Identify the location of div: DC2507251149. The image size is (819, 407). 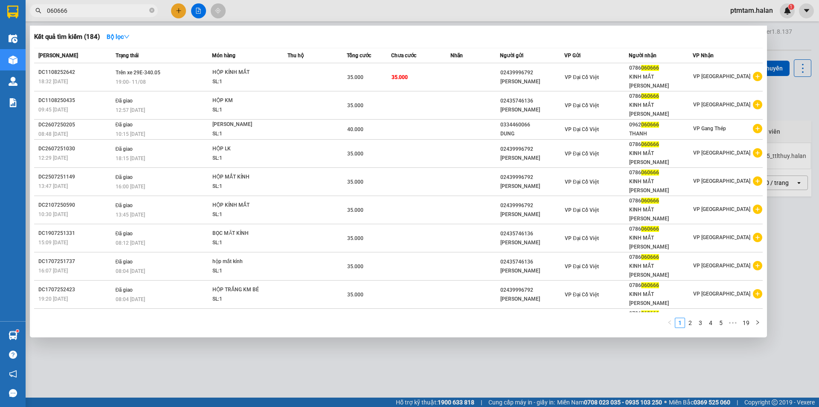
(76, 177).